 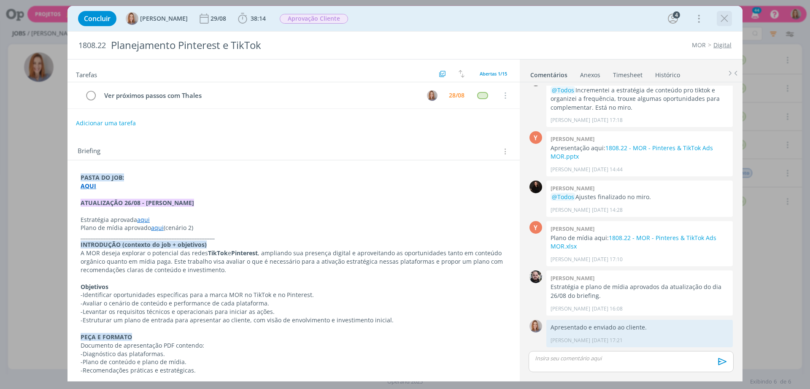 What do you see at coordinates (102, 177) in the screenshot?
I see `strong: PASTA DO JOB:` at bounding box center [102, 177].